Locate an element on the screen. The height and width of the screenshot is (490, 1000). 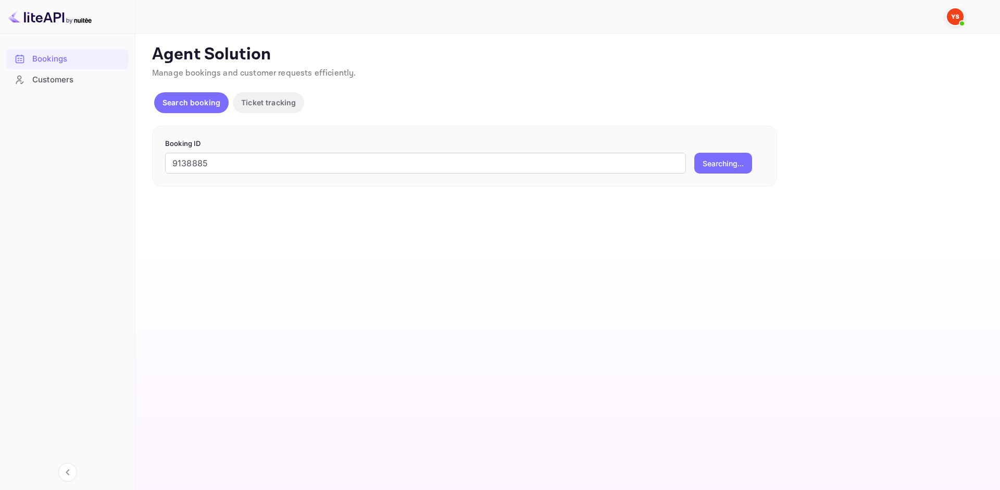
button: Collapse navigation is located at coordinates (68, 472).